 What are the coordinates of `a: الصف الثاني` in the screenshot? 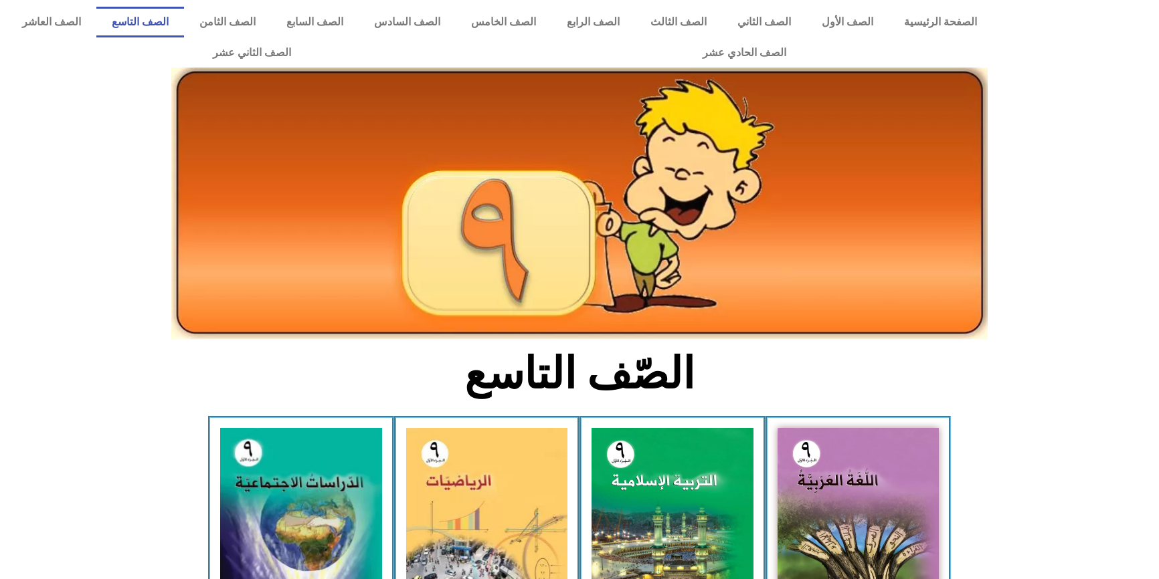 It's located at (764, 22).